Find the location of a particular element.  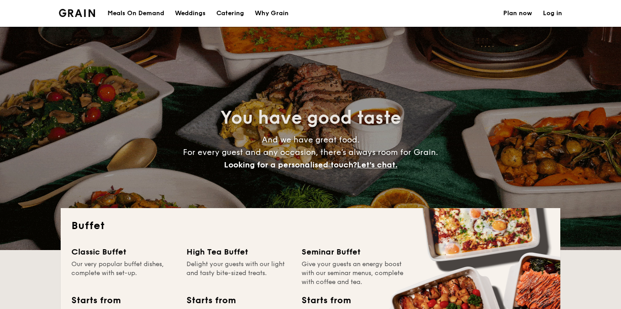

span: You have good taste is located at coordinates (310, 118).